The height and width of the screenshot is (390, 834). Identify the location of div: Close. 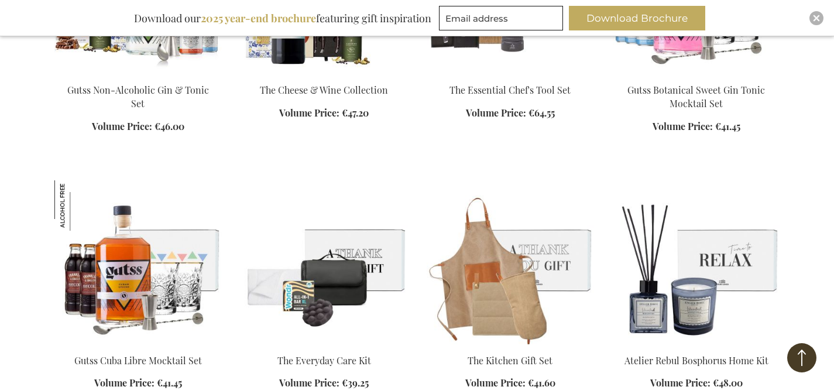
(817, 18).